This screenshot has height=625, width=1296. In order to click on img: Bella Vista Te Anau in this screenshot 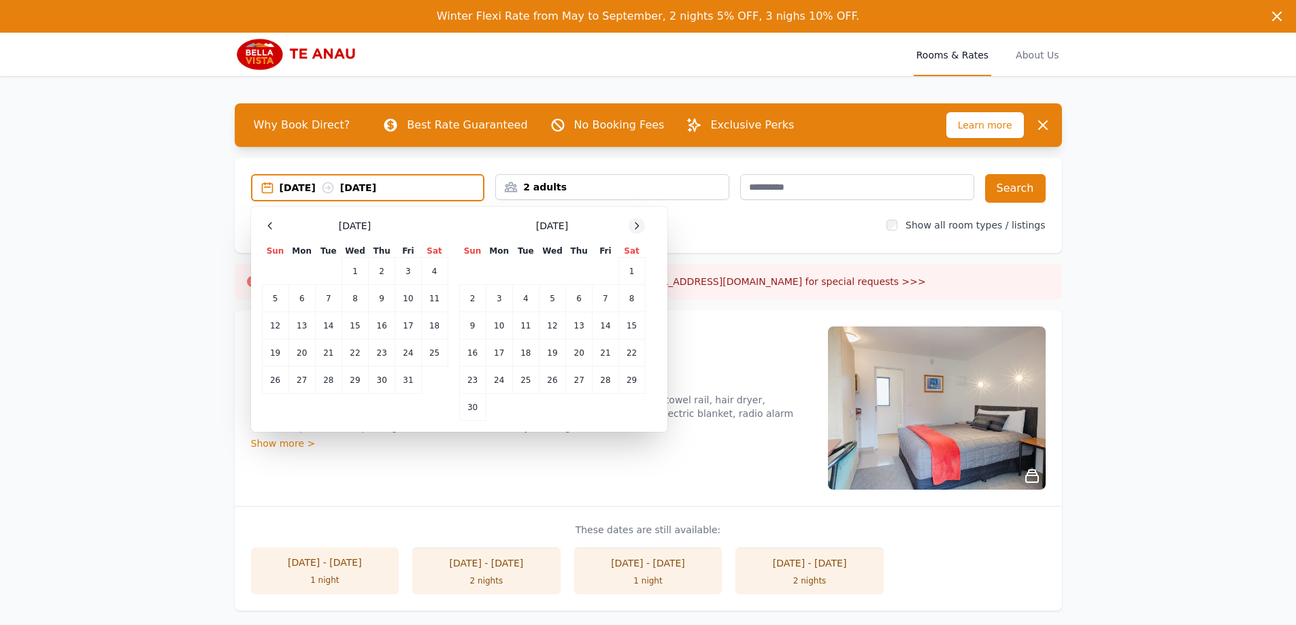, I will do `click(300, 54)`.